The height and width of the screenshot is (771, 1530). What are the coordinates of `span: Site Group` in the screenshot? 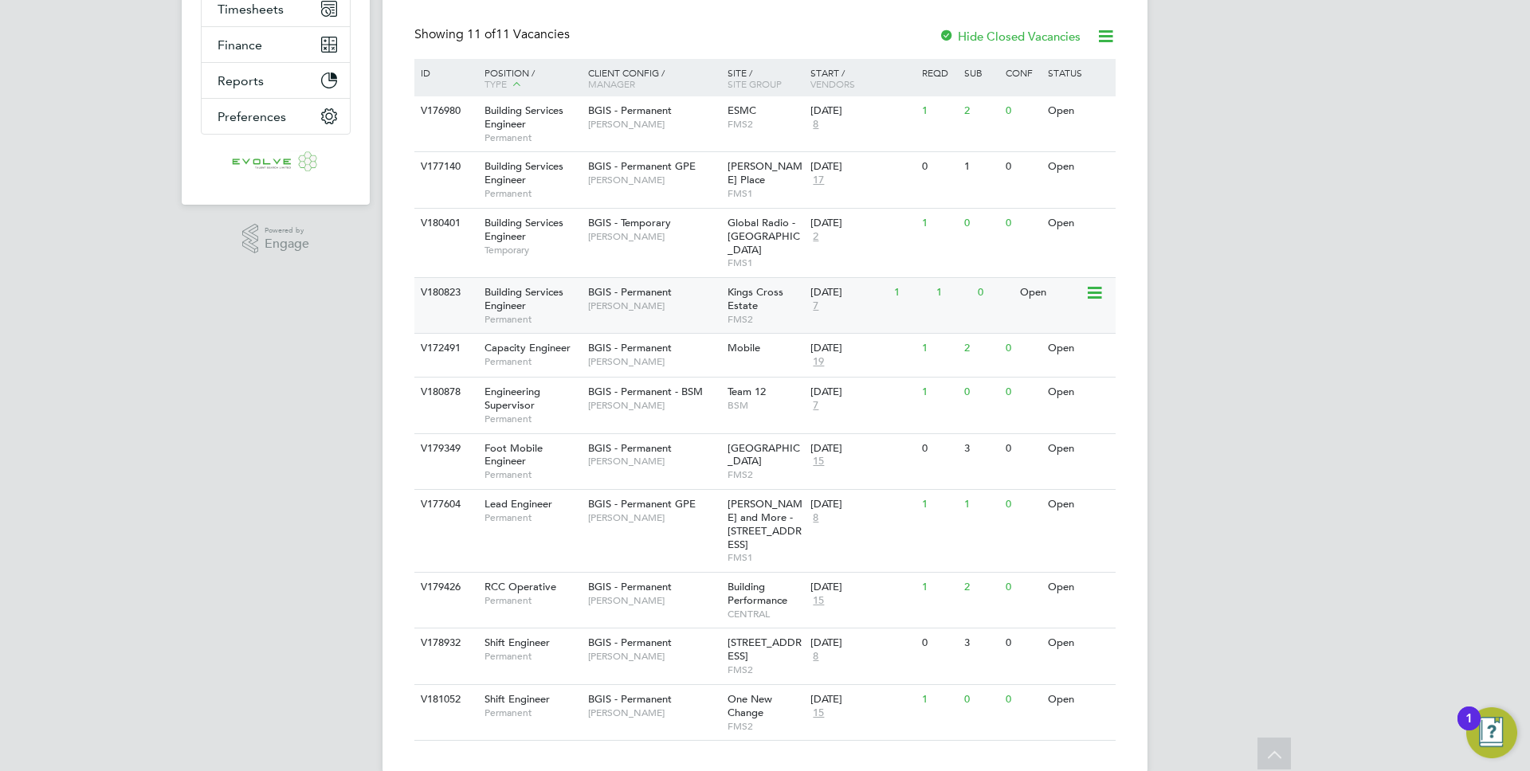 It's located at (755, 84).